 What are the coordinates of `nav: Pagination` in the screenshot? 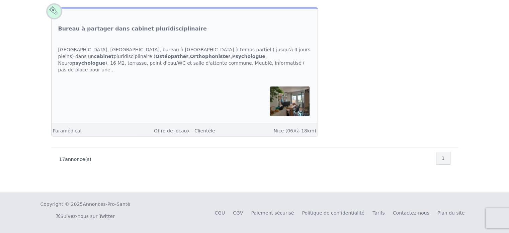 It's located at (443, 158).